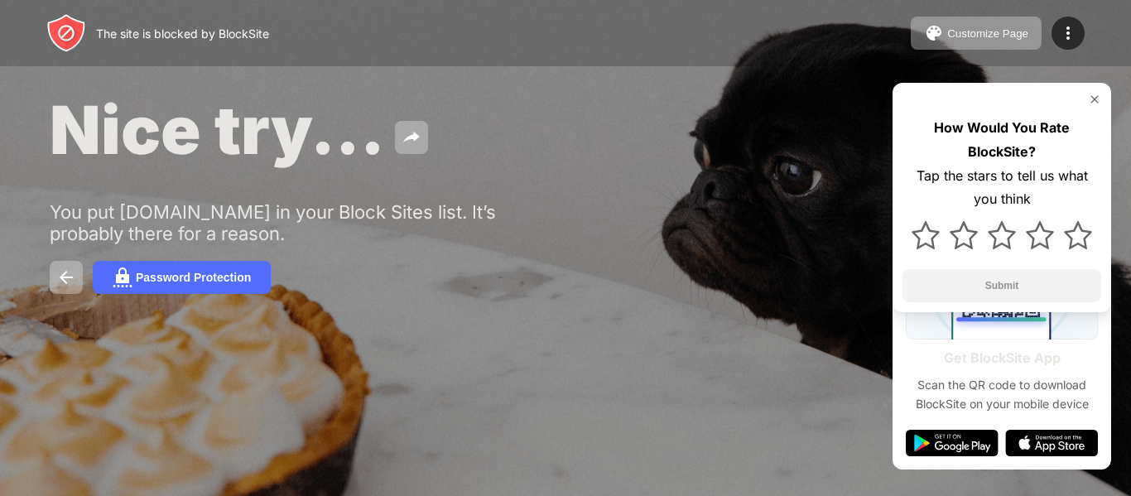 The image size is (1131, 496). Describe the element at coordinates (217, 129) in the screenshot. I see `span: Nice try...` at that location.